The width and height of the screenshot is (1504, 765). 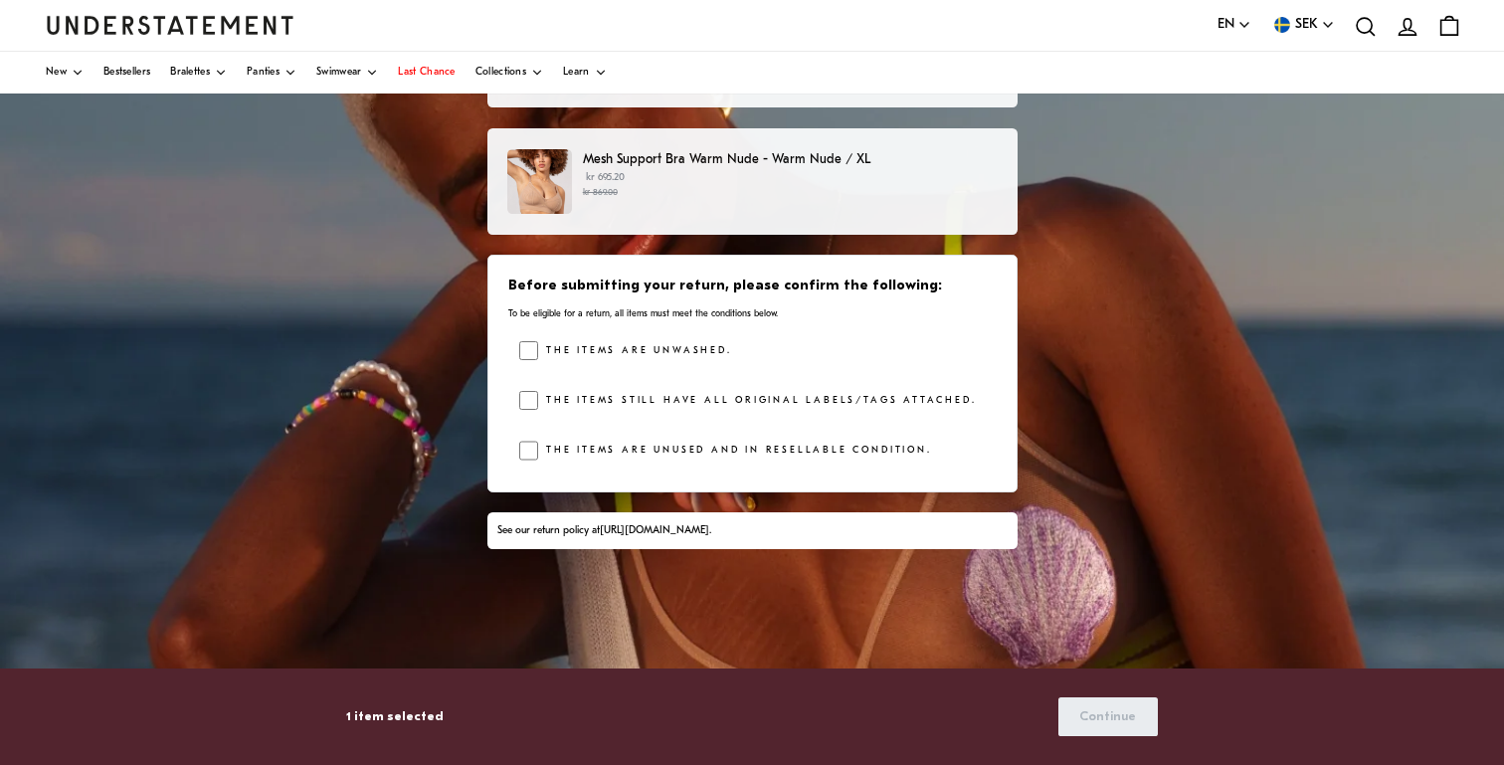 I want to click on label: The items still have all original labels/tags attached., so click(x=757, y=401).